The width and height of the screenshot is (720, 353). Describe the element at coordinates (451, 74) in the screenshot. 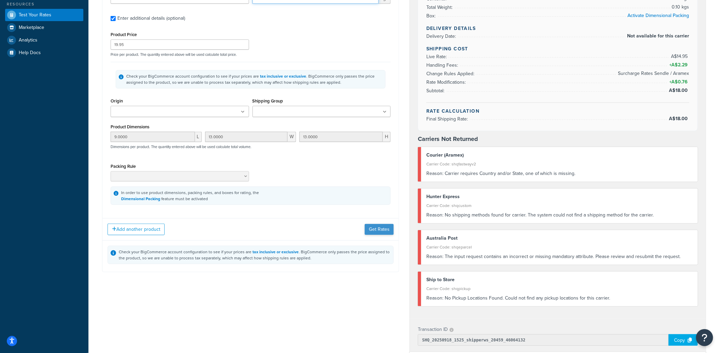

I see `span: Change Rules Applied:` at that location.